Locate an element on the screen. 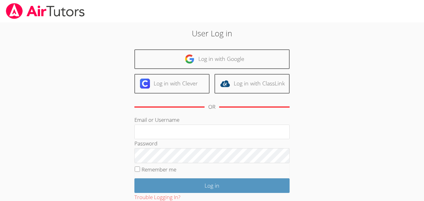 This screenshot has height=201, width=424. label: Email or Username is located at coordinates (157, 119).